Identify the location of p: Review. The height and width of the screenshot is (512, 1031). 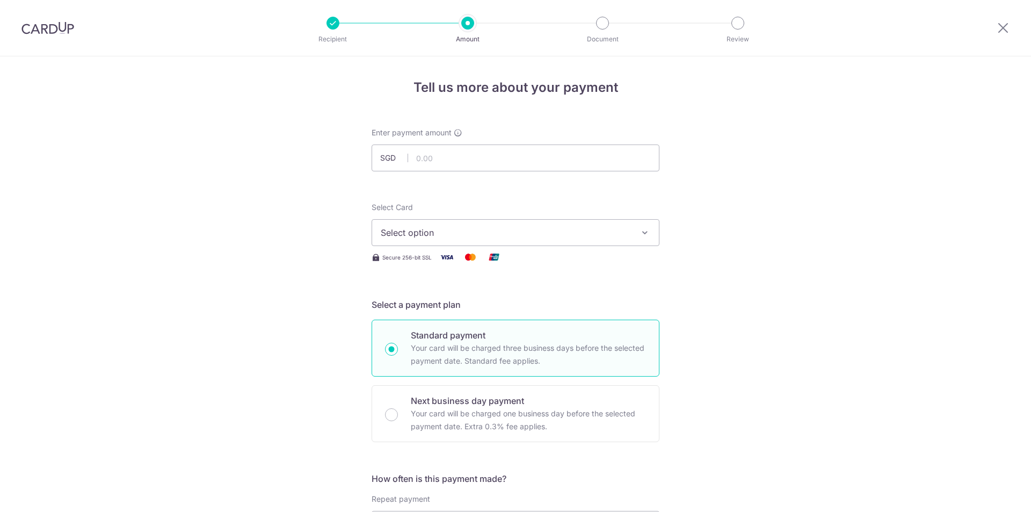
(738, 39).